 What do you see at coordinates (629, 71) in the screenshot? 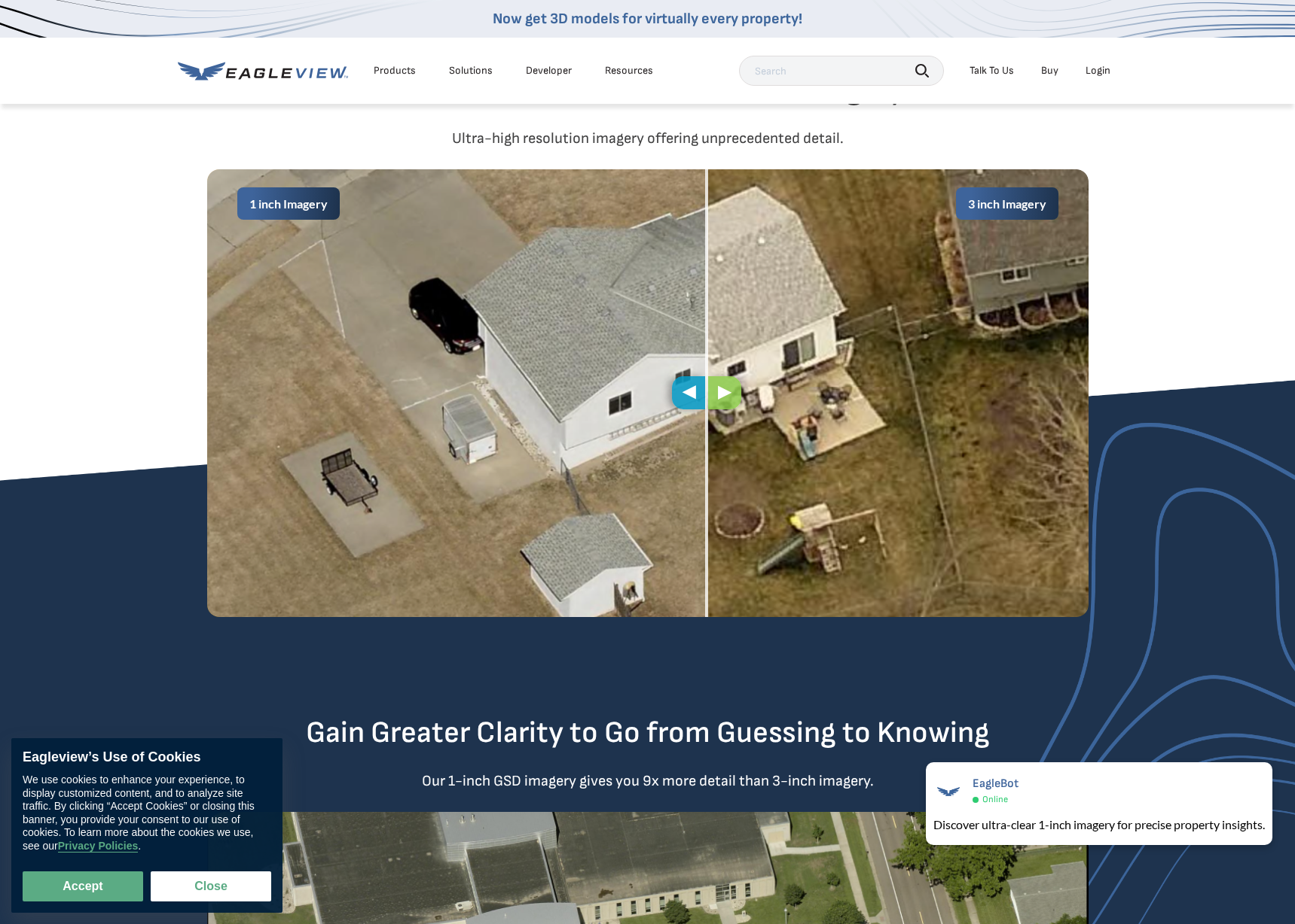
I see `div: Resources` at bounding box center [629, 71].